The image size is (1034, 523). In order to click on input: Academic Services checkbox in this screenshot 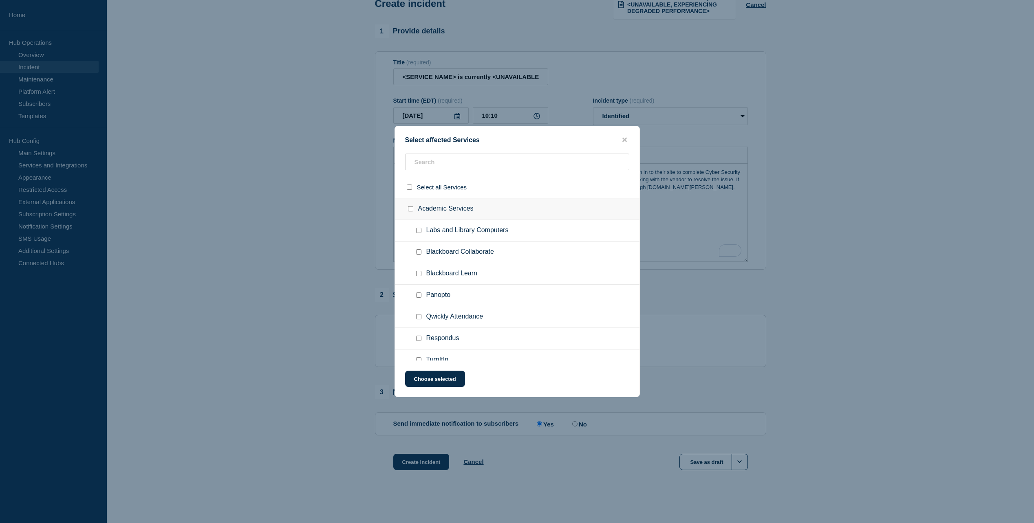, I will do `click(410, 209)`.